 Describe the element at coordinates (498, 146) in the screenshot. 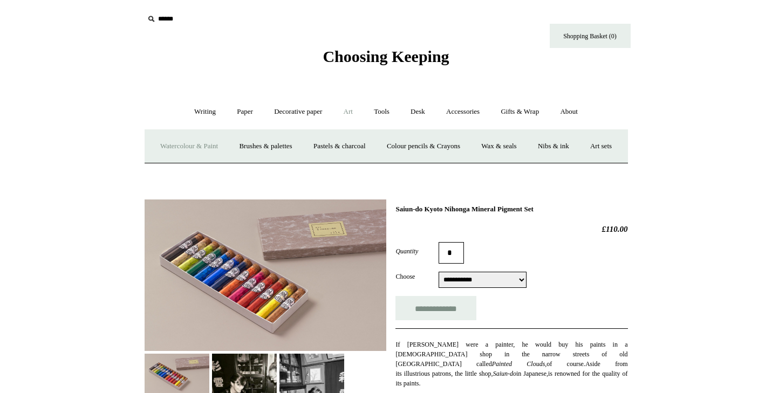

I see `a: Wax & seals` at that location.